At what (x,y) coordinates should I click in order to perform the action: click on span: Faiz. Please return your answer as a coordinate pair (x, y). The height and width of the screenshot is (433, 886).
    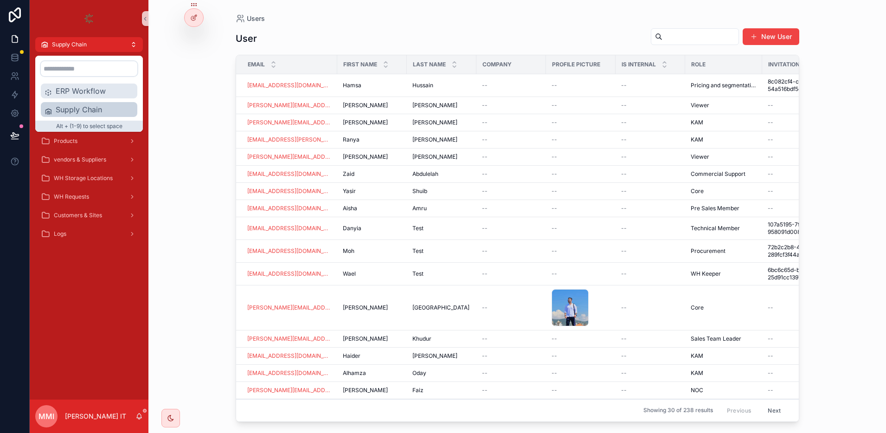
    Looking at the image, I should click on (418, 390).